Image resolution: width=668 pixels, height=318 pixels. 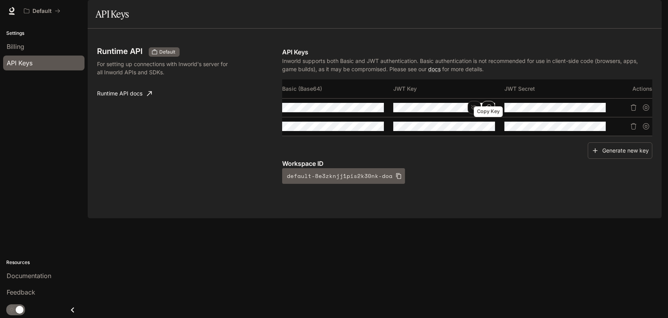 I want to click on button: default-8e3zknjj1pis2k30nk-doa, so click(x=343, y=176).